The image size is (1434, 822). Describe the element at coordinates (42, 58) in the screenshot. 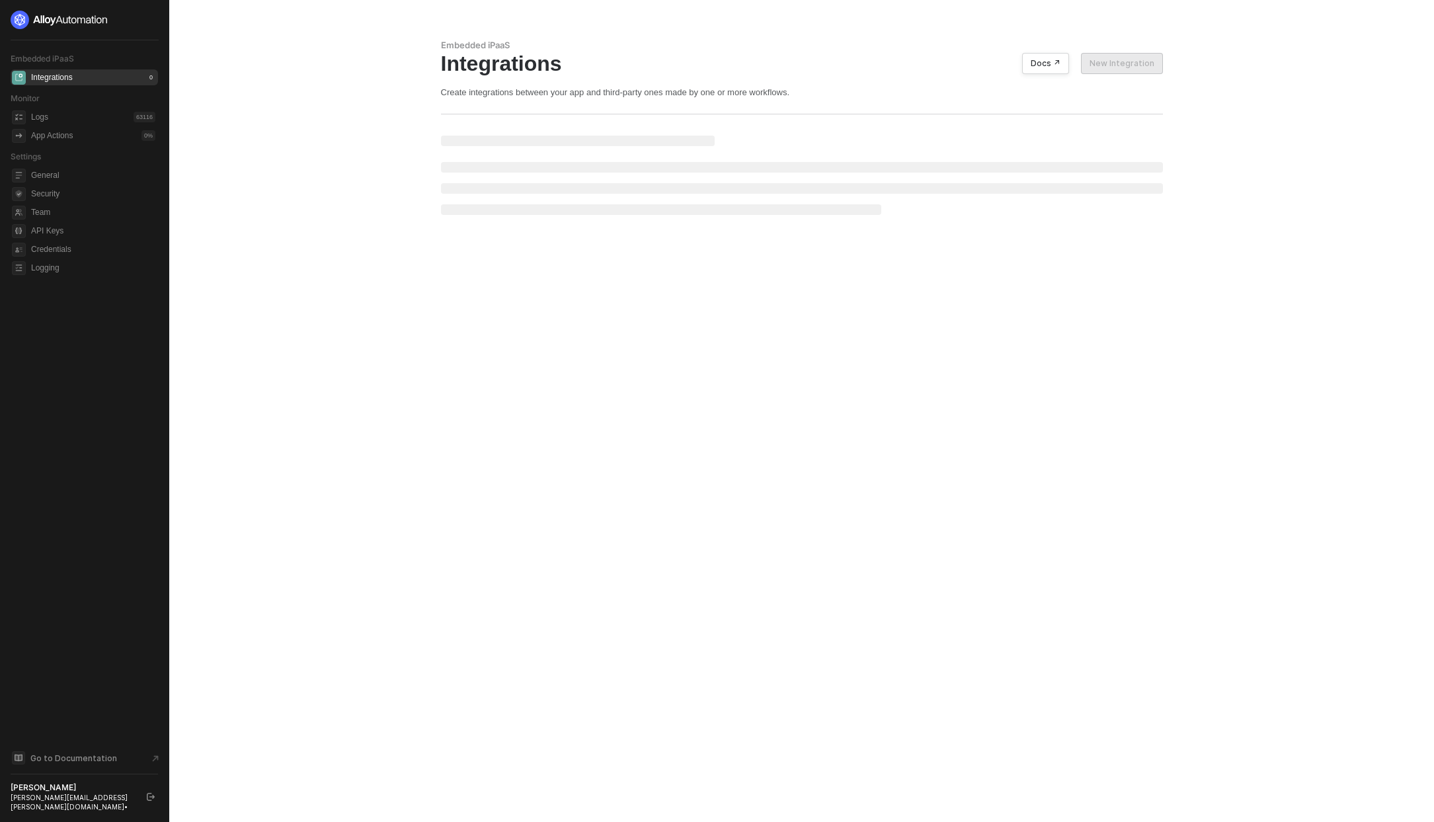

I see `span: Embedded iPaaS` at that location.